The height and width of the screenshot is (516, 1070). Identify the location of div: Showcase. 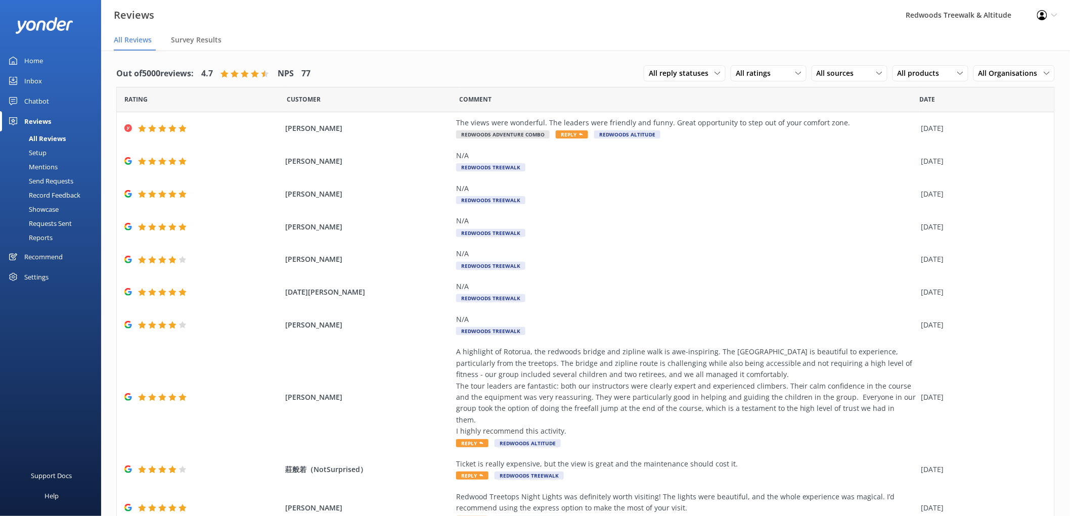
(32, 209).